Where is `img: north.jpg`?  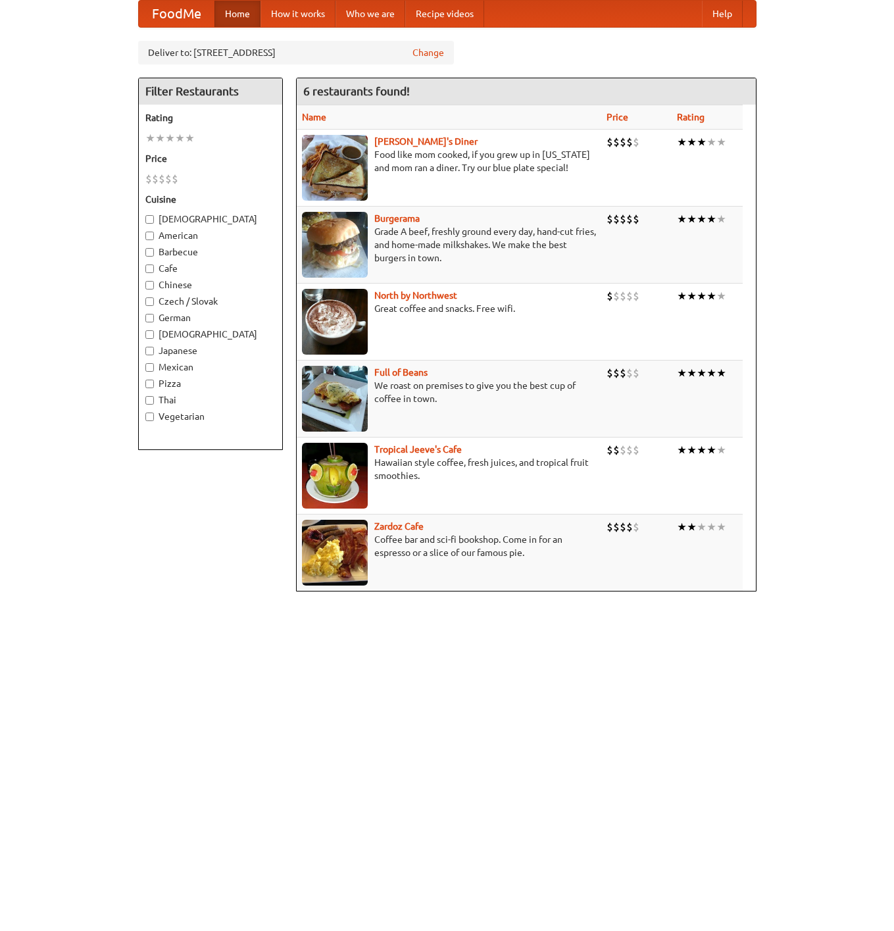
img: north.jpg is located at coordinates (335, 322).